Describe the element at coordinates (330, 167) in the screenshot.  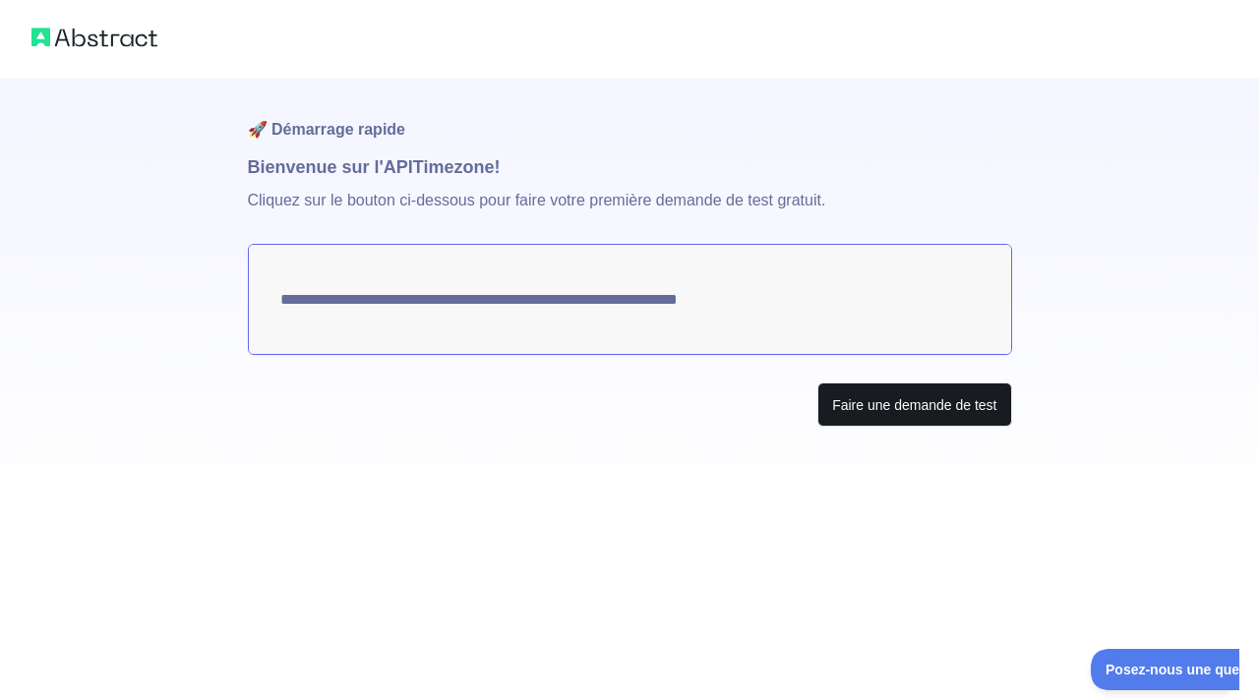
I see `font: Bienvenue sur l'API` at that location.